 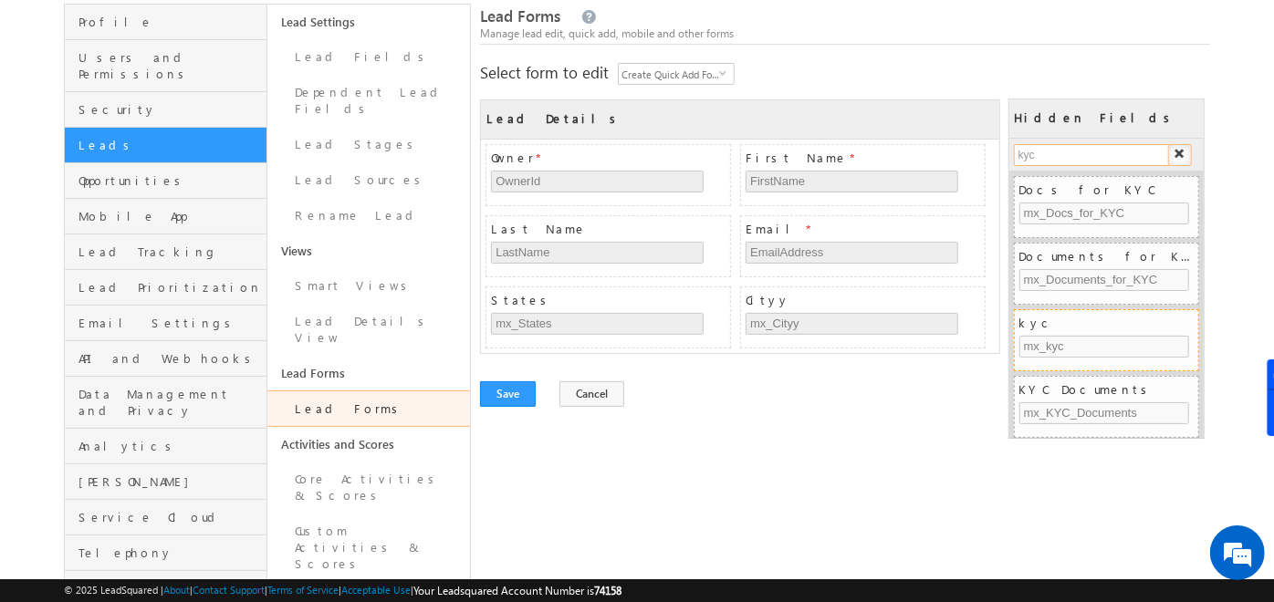 What do you see at coordinates (845, 34) in the screenshot?
I see `div: Manage lead edit, quick add, mobile and other forms` at bounding box center [845, 34].